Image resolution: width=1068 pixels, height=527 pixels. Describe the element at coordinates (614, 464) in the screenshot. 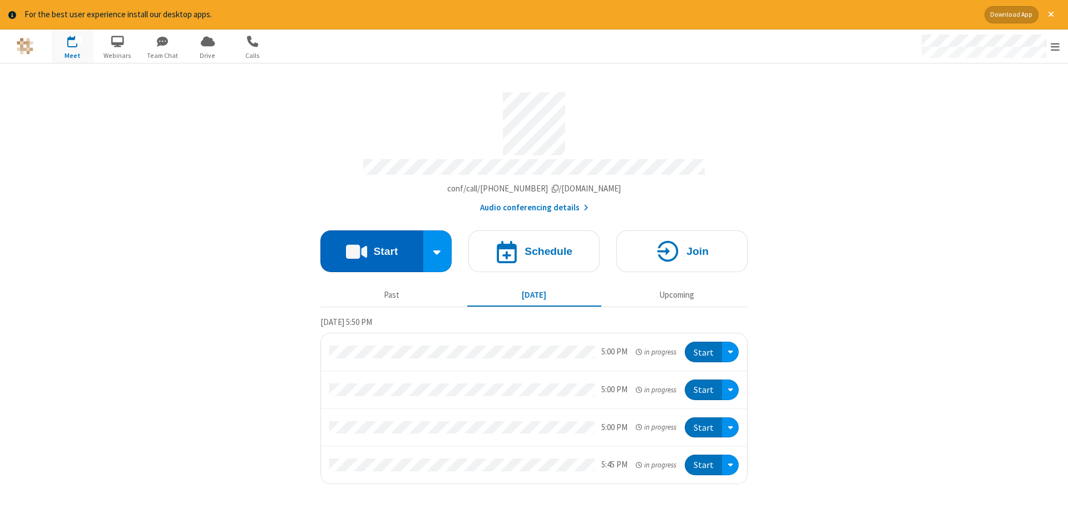

I see `div: 5:45 PM` at that location.